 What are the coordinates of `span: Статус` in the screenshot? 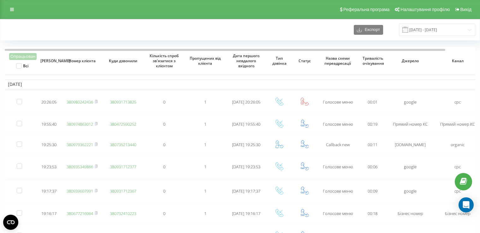 It's located at (304, 61).